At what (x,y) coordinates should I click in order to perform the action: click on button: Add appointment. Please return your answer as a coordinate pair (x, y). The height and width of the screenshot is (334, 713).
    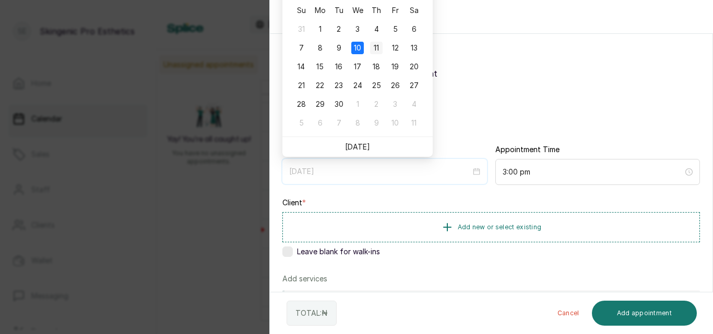
    Looking at the image, I should click on (644, 314).